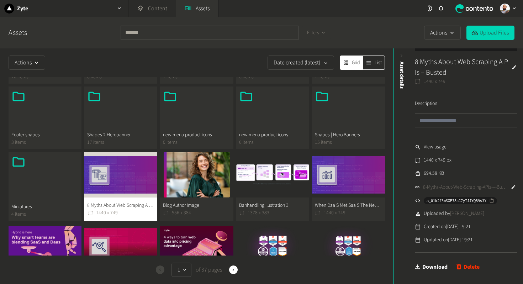 Image resolution: width=523 pixels, height=284 pixels. Describe the element at coordinates (208, 270) in the screenshot. I see `span: of 37 pages` at that location.